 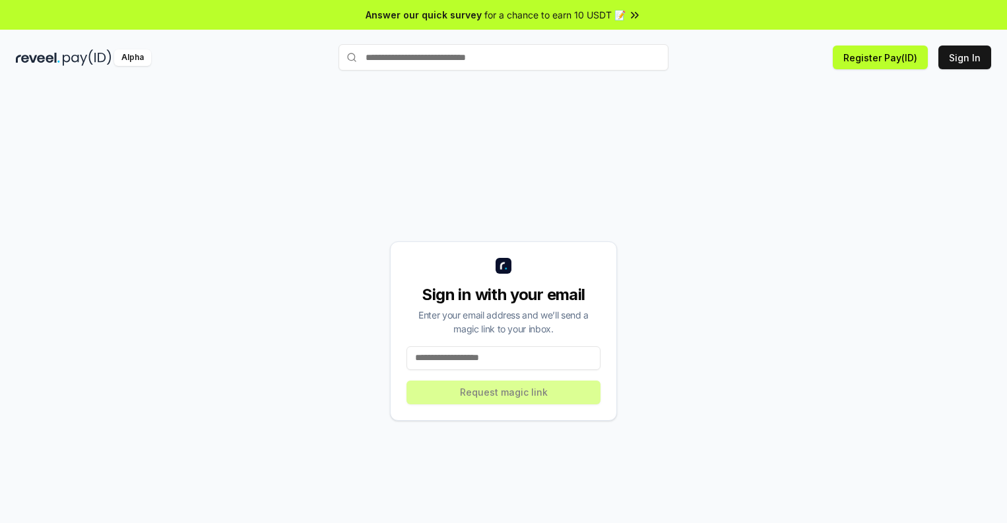 What do you see at coordinates (555, 15) in the screenshot?
I see `span: for a chance to earn 10 USDT 📝` at bounding box center [555, 15].